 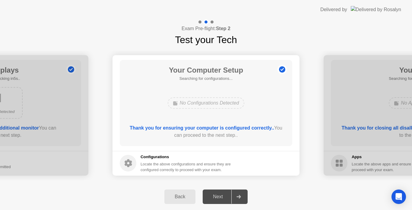 What do you see at coordinates (223, 28) in the screenshot?
I see `b: Step 2` at bounding box center [223, 28].